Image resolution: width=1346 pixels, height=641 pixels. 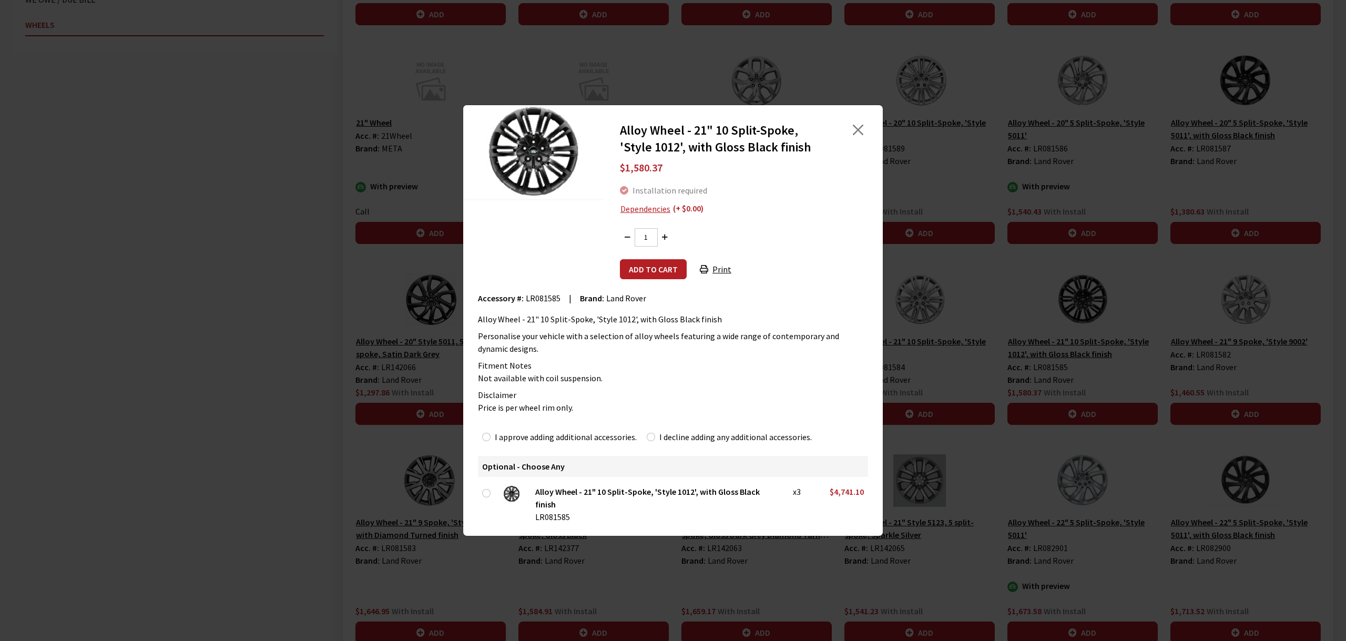 What do you see at coordinates (505, 365) in the screenshot?
I see `label: Fitment Notes` at bounding box center [505, 365].